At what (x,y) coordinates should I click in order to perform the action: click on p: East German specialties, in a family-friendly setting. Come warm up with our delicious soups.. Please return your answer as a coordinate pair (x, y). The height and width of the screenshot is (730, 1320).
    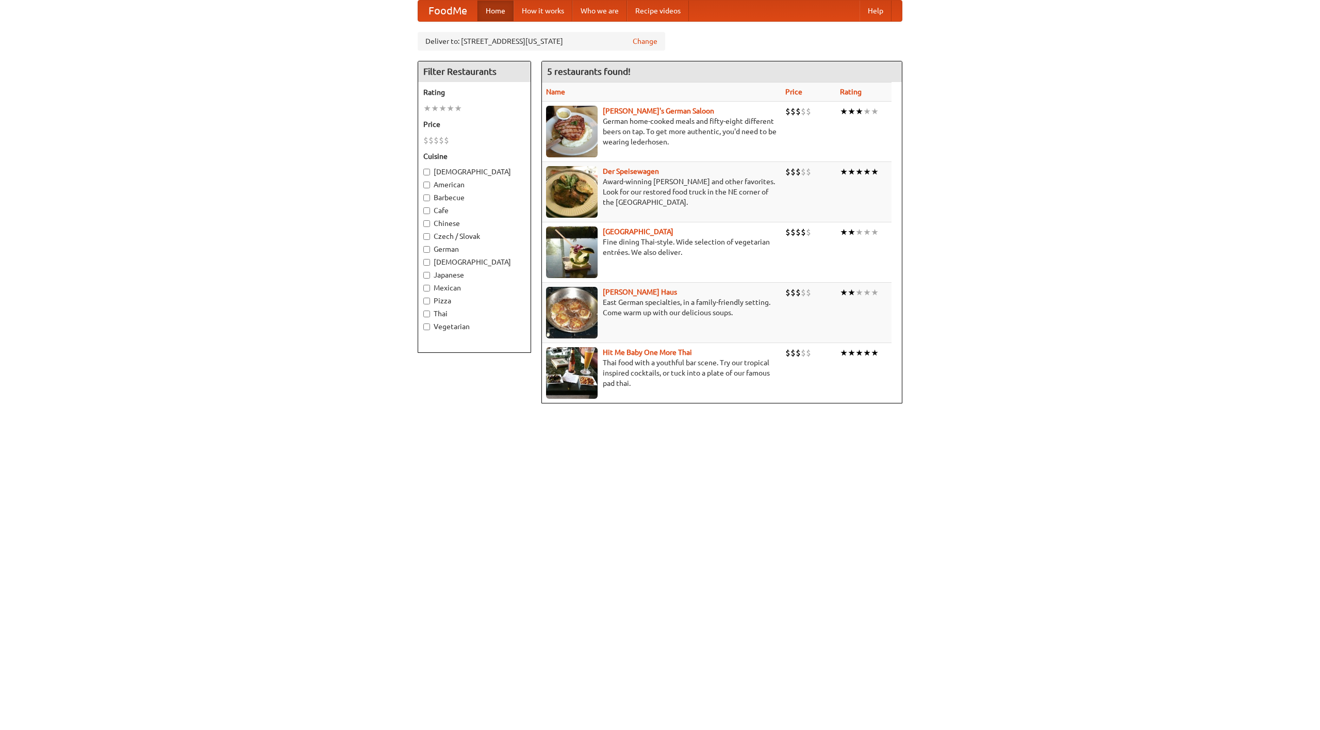
    Looking at the image, I should click on (661, 307).